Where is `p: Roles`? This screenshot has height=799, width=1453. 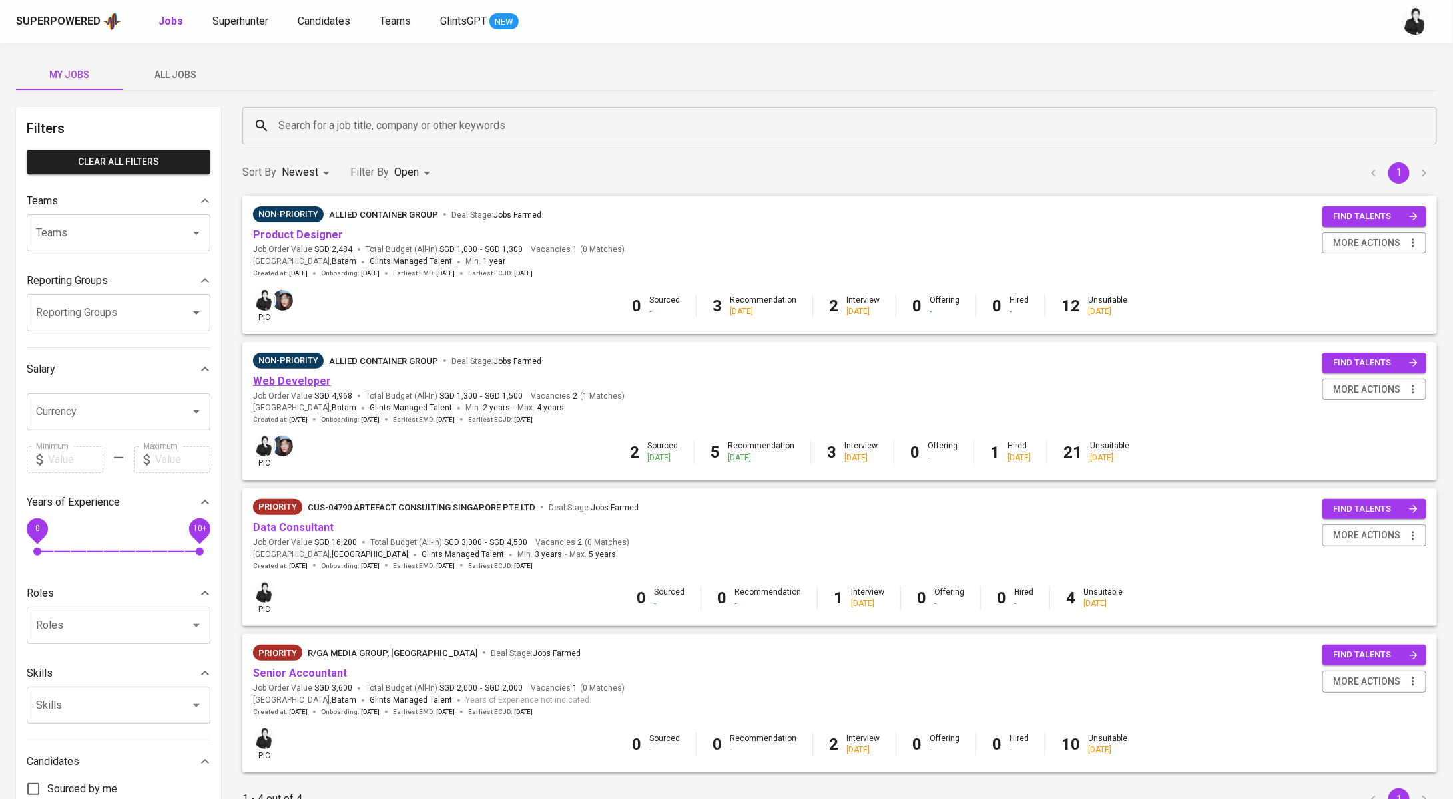
p: Roles is located at coordinates (40, 594).